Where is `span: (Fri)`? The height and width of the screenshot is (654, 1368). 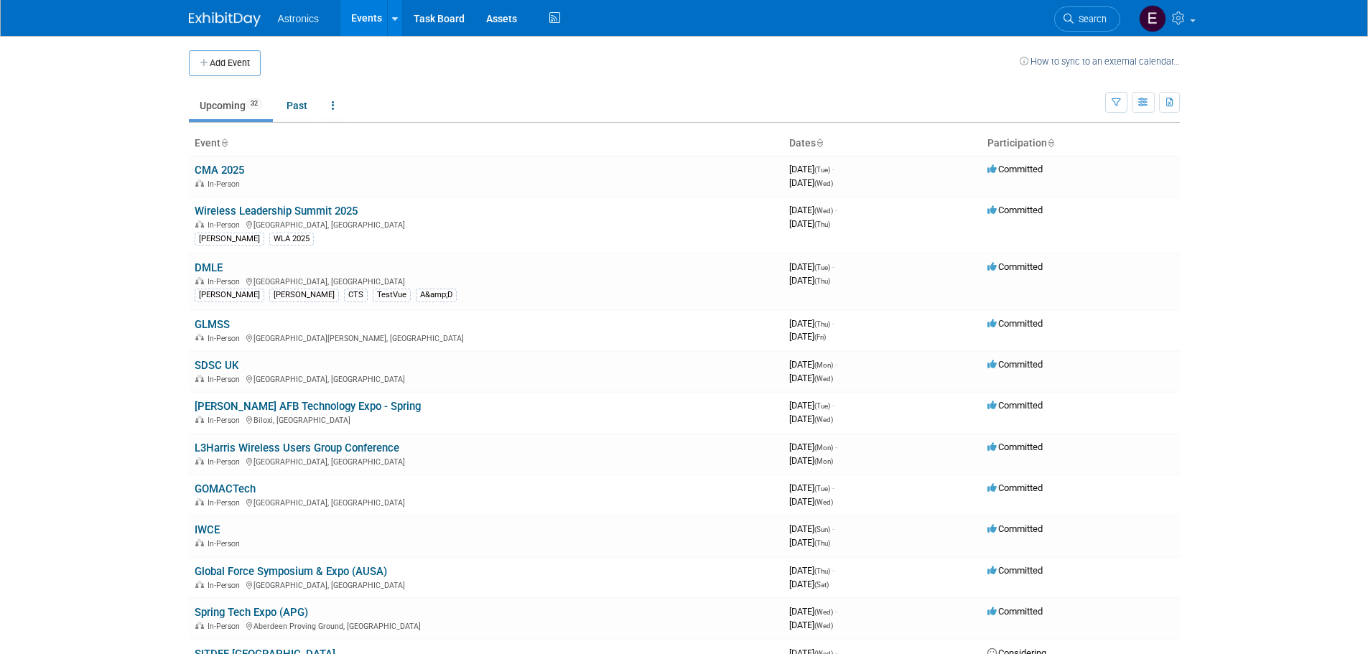 span: (Fri) is located at coordinates (820, 337).